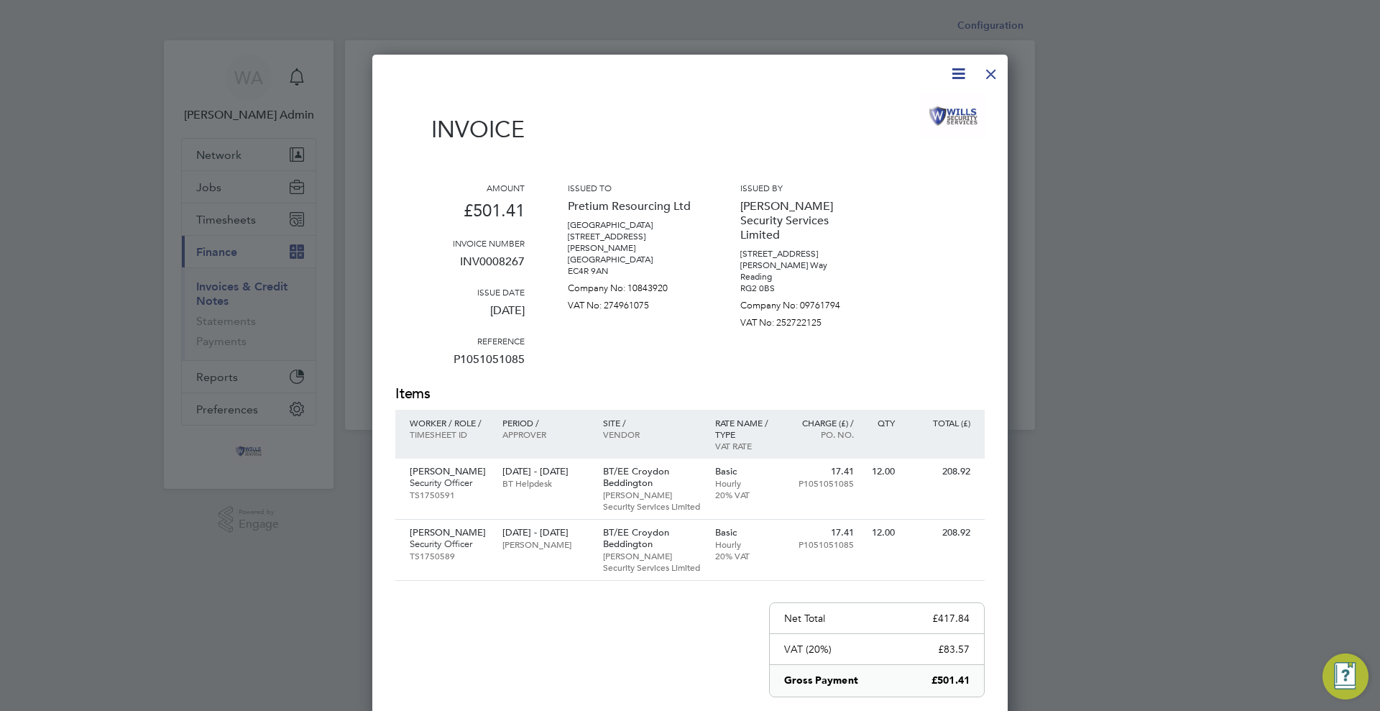  Describe the element at coordinates (448, 434) in the screenshot. I see `p: Timesheet ID` at that location.